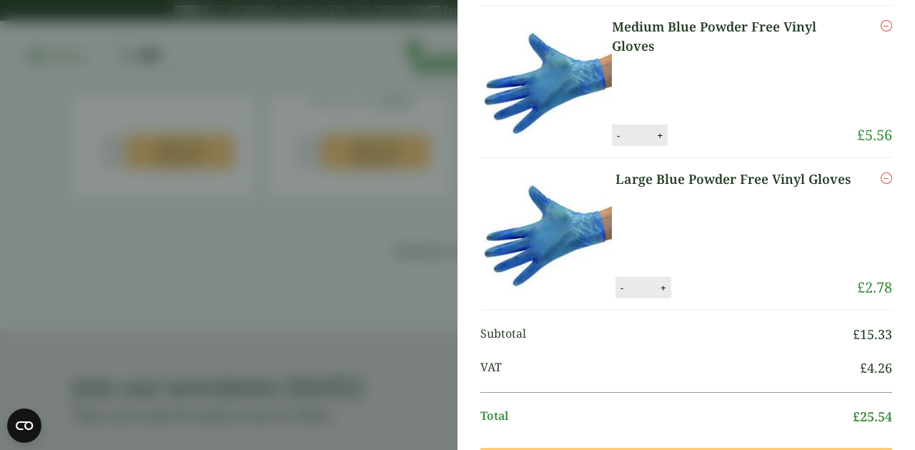 This screenshot has height=450, width=915. What do you see at coordinates (875, 134) in the screenshot?
I see `bdi: 5.56` at bounding box center [875, 134].